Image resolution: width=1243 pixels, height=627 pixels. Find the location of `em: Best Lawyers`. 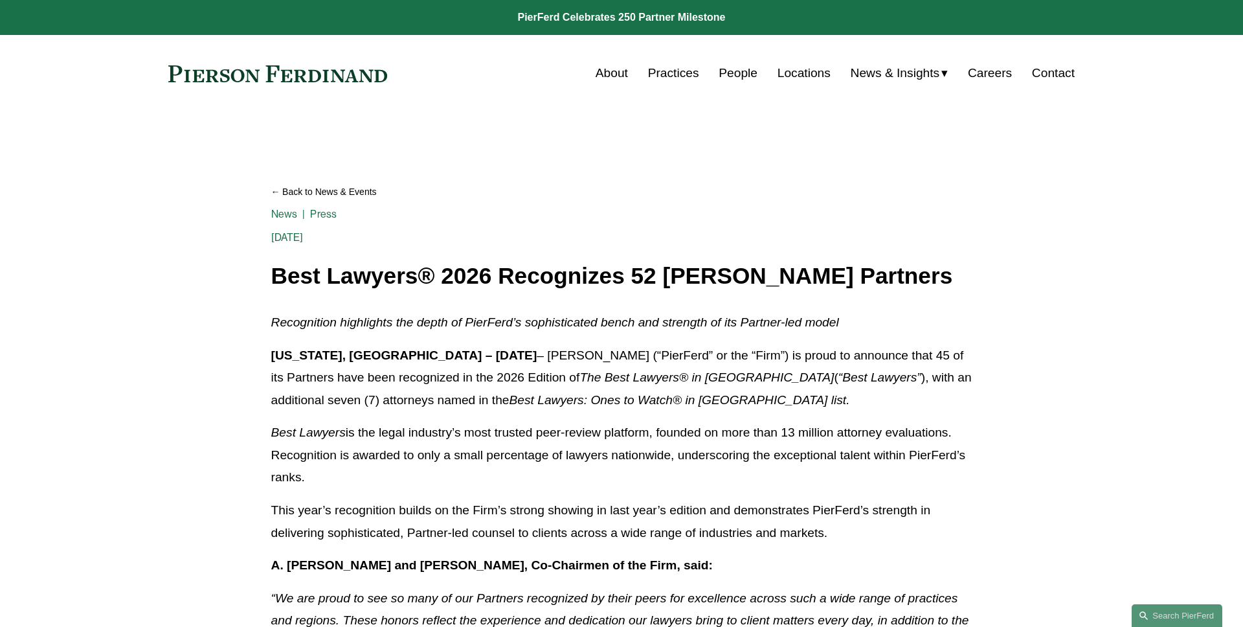

em: Best Lawyers is located at coordinates (308, 432).